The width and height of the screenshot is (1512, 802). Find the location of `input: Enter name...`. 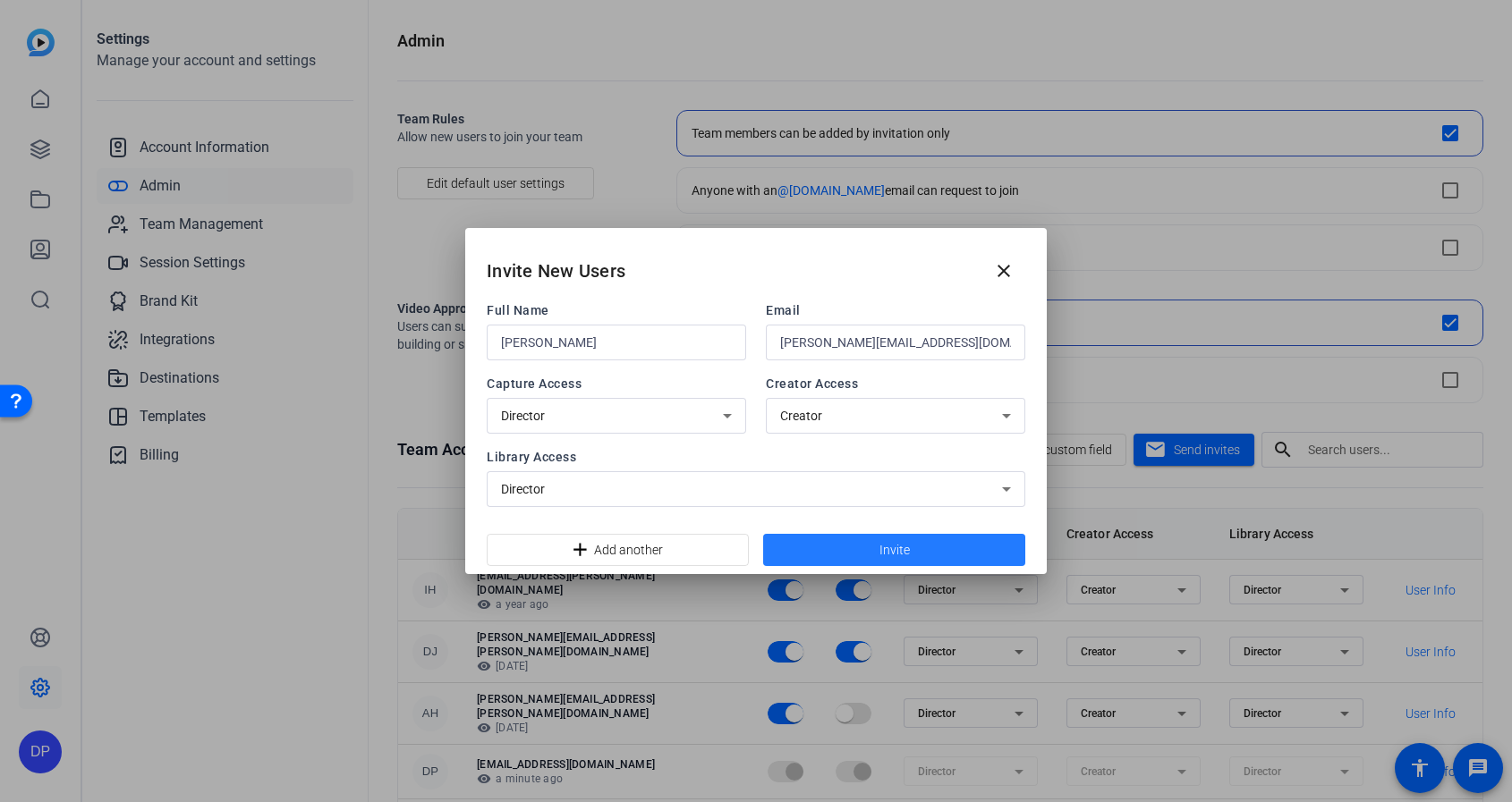

input: Enter name... is located at coordinates (617, 342).